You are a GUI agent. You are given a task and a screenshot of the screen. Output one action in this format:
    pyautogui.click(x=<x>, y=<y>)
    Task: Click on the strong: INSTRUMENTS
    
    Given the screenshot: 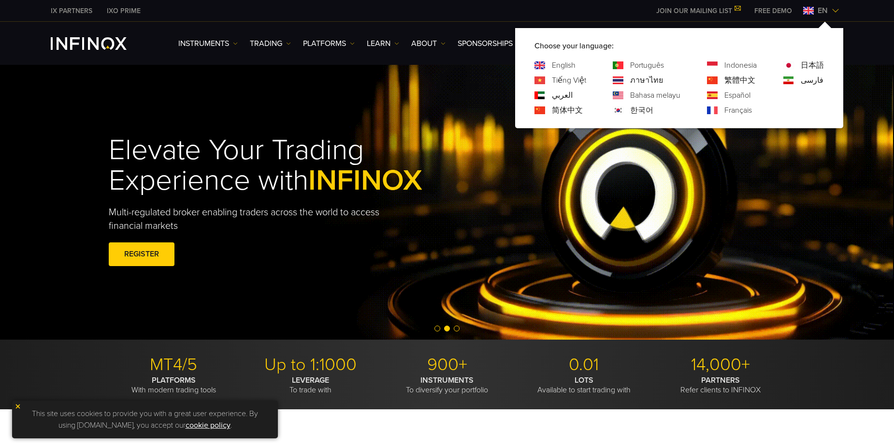 What is the action you would take?
    pyautogui.click(x=447, y=380)
    